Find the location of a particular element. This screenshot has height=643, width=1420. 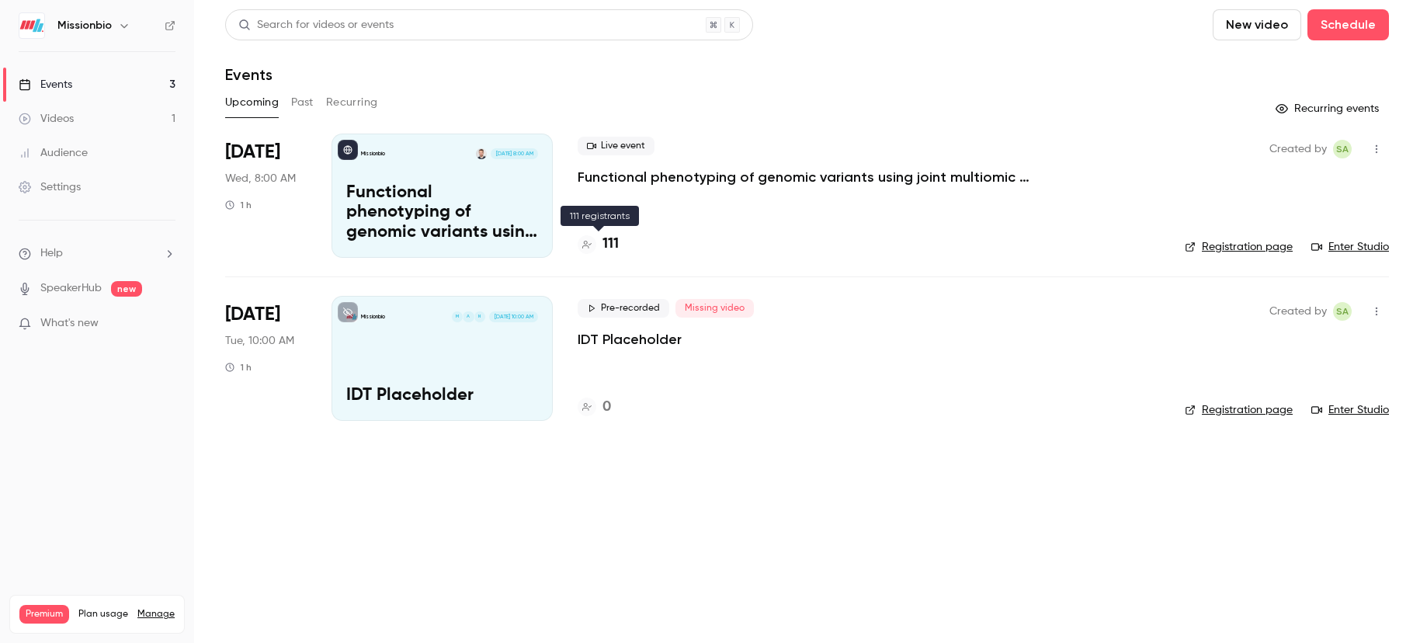

a: Manage is located at coordinates (156, 614).